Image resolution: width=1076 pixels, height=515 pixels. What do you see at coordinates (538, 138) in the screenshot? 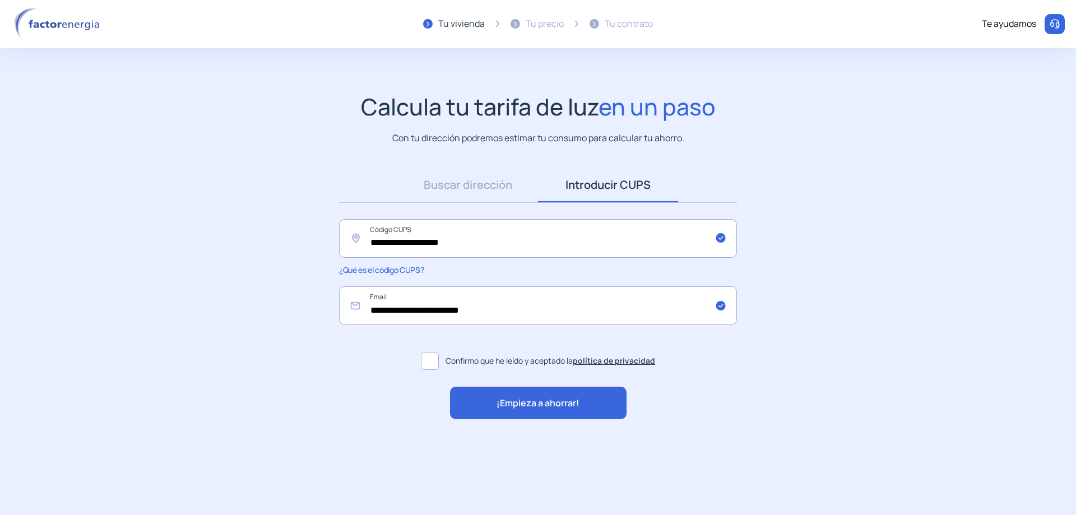
I see `p: Con tu dirección podremos estimar tu consumo para calcular tu ahorro.` at bounding box center [538, 138].